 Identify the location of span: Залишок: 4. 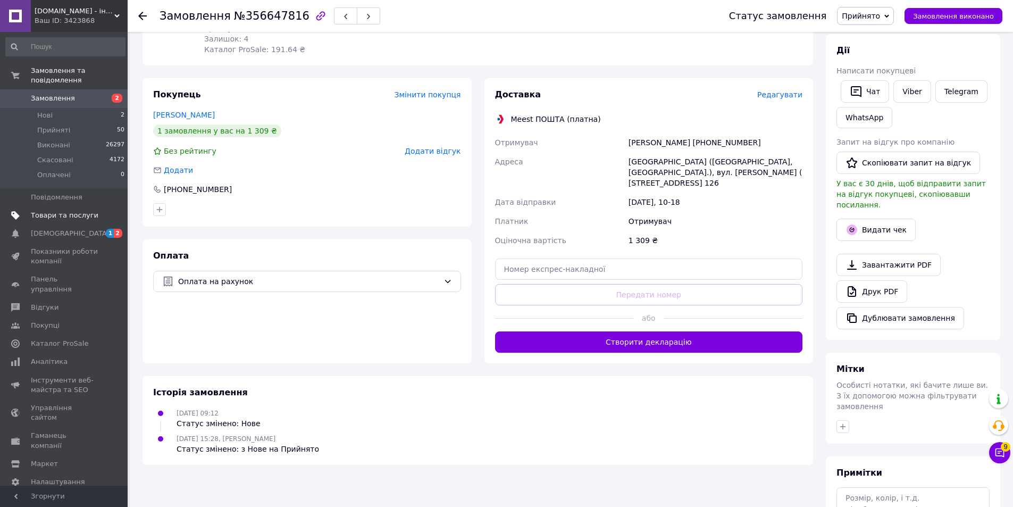
(227, 39).